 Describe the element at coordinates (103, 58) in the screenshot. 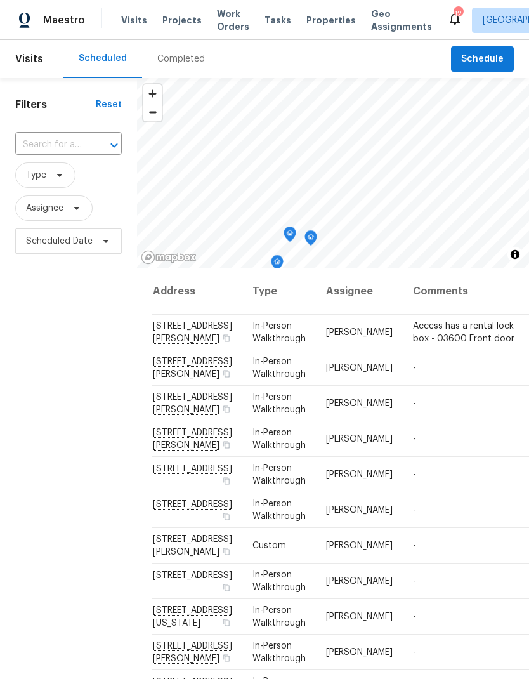

I see `div: Scheduled` at that location.